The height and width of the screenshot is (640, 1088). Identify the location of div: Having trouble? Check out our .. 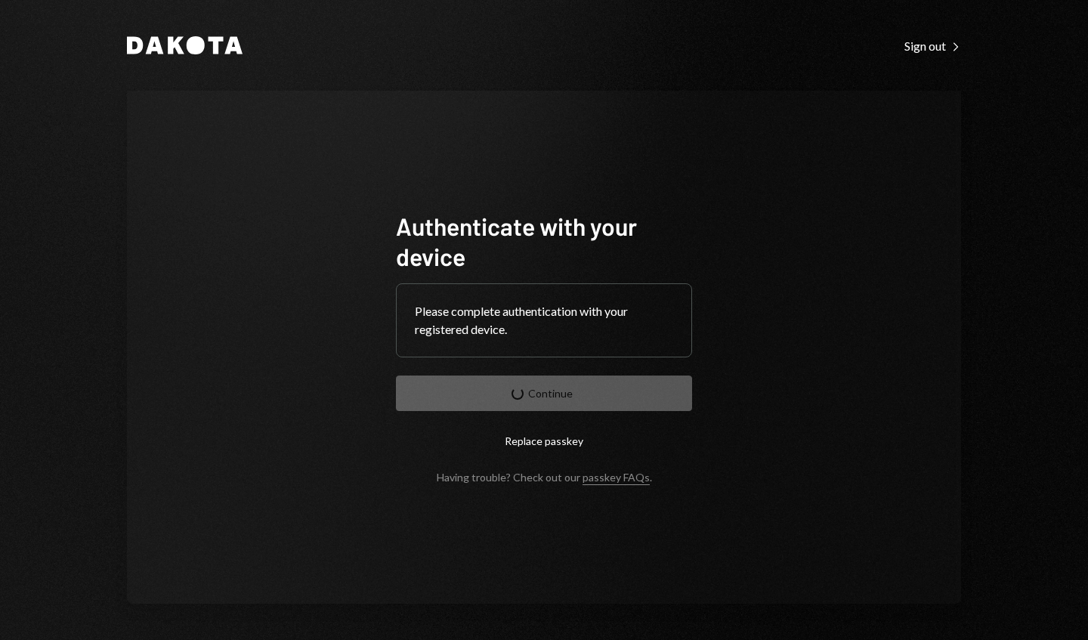
(544, 477).